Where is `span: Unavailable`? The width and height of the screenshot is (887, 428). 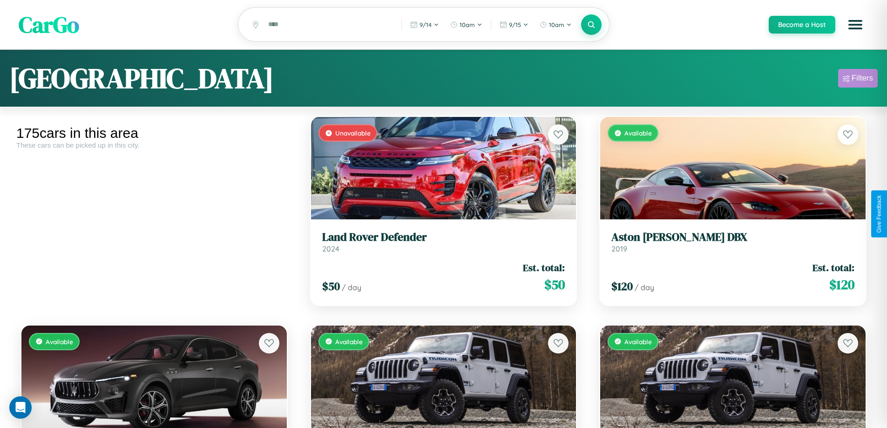 span: Unavailable is located at coordinates (353, 133).